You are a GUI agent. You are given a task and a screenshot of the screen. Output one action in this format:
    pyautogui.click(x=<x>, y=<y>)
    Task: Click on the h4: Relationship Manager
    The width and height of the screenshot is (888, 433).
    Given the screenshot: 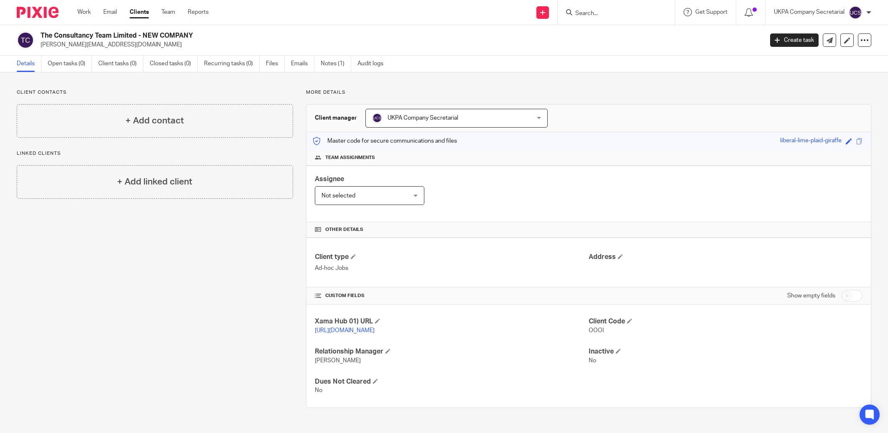 What is the action you would take?
    pyautogui.click(x=451, y=351)
    